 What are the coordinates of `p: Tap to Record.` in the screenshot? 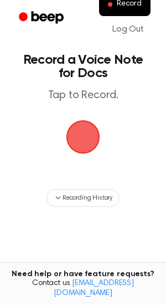 It's located at (83, 95).